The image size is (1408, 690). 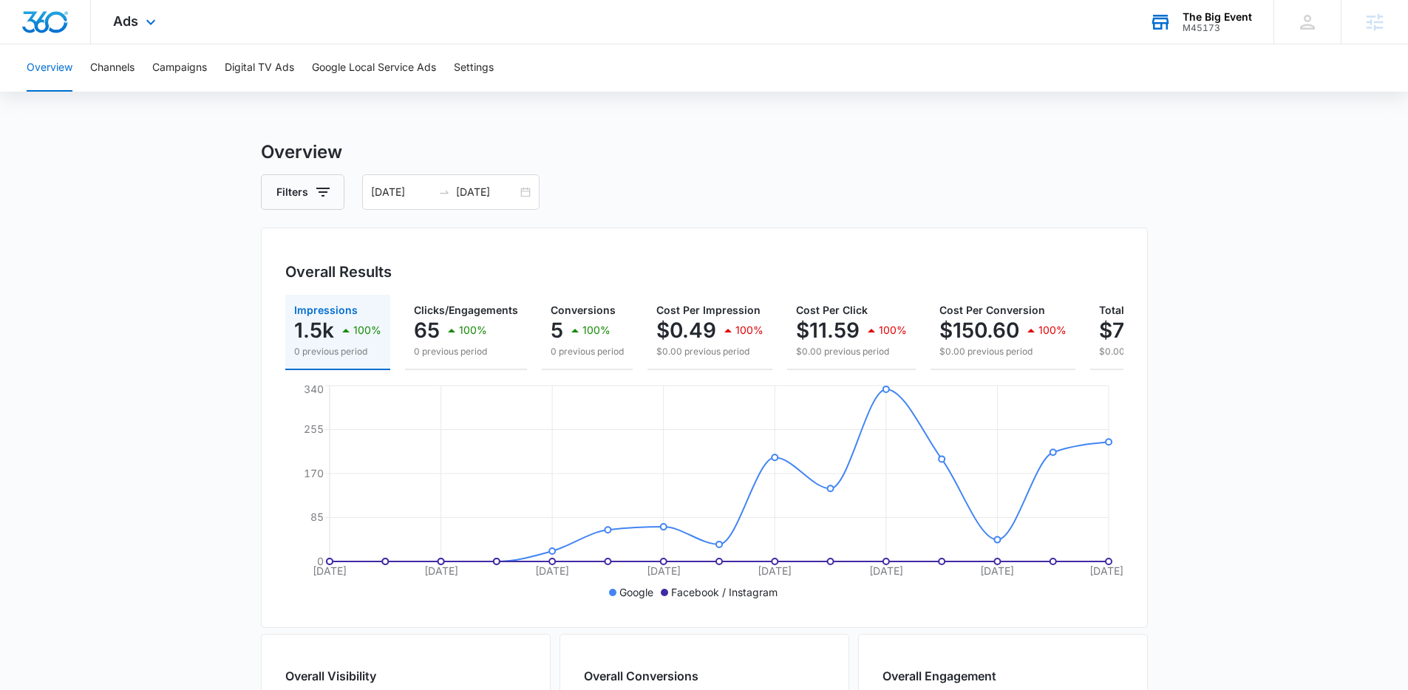 I want to click on tspan: 340, so click(x=313, y=389).